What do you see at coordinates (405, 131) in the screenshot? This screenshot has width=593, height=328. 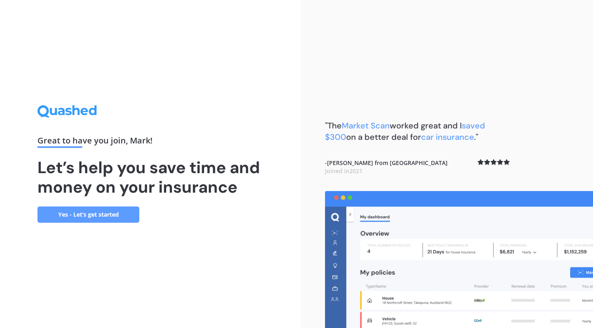 I see `span: saved $300` at bounding box center [405, 131].